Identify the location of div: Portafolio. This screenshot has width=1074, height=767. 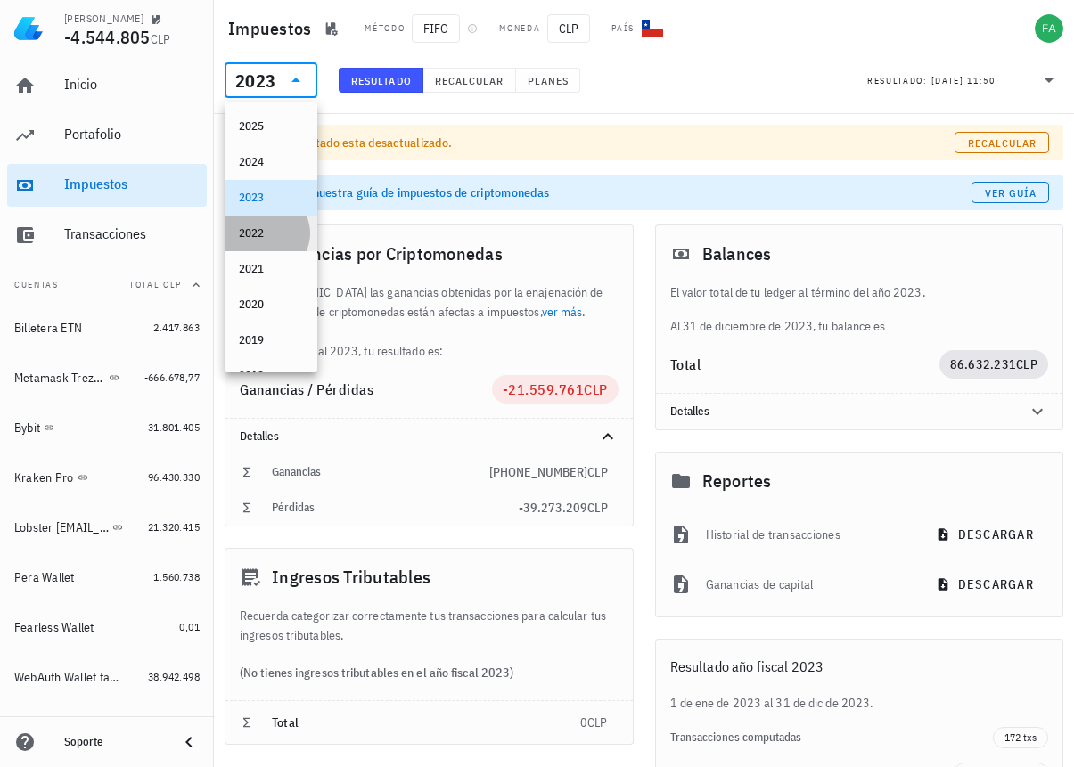
(132, 134).